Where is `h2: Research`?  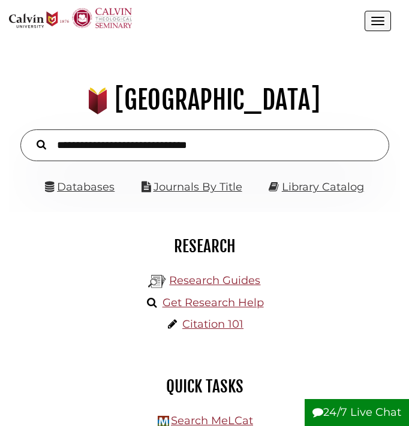 h2: Research is located at coordinates (204, 246).